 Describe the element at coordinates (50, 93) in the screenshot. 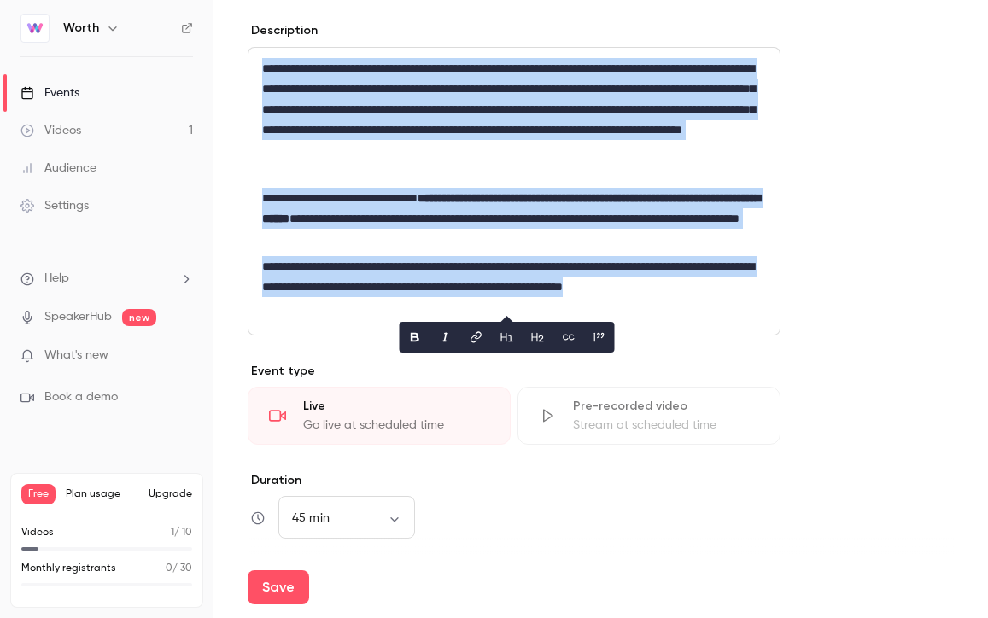

I see `div: Events` at that location.